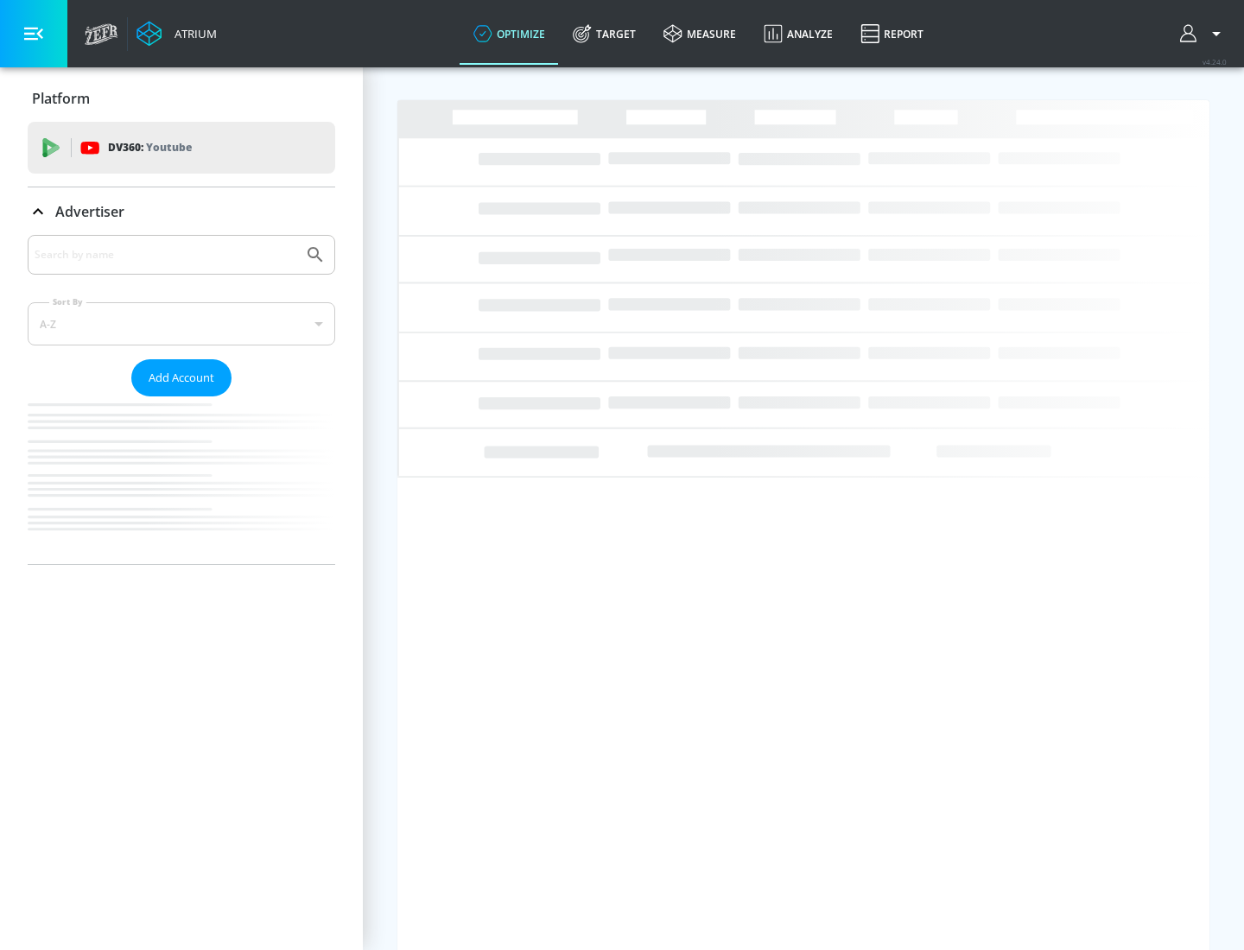 The height and width of the screenshot is (950, 1244). Describe the element at coordinates (90, 212) in the screenshot. I see `p: Advertiser` at that location.